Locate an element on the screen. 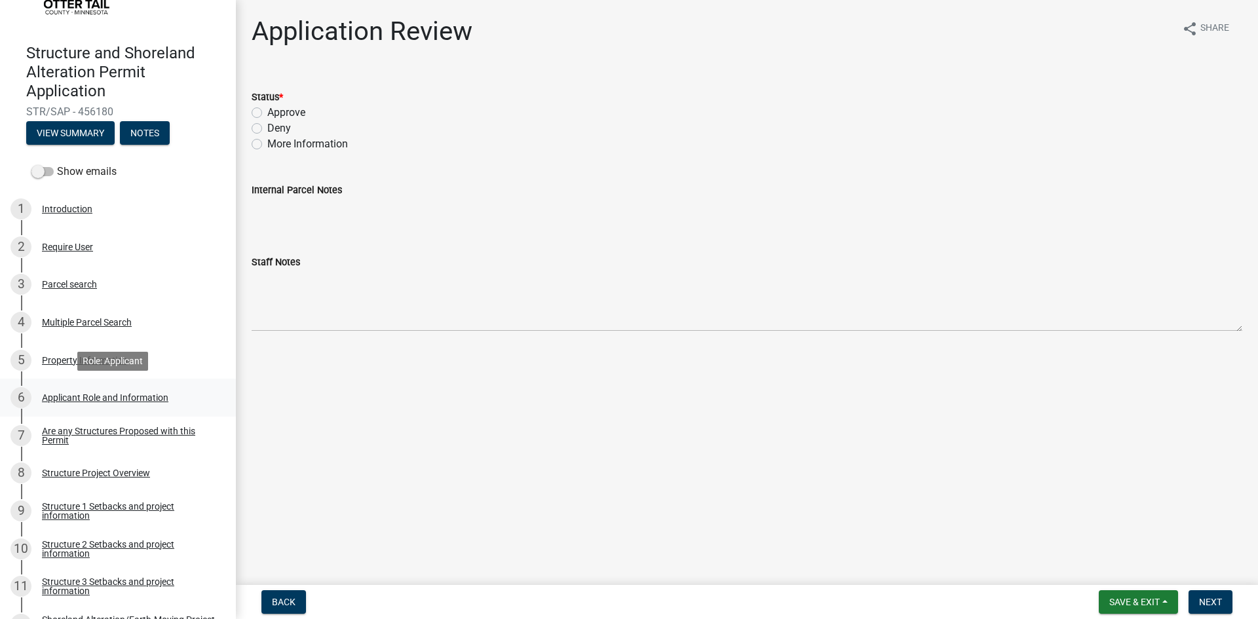  div: Introduction is located at coordinates (67, 209).